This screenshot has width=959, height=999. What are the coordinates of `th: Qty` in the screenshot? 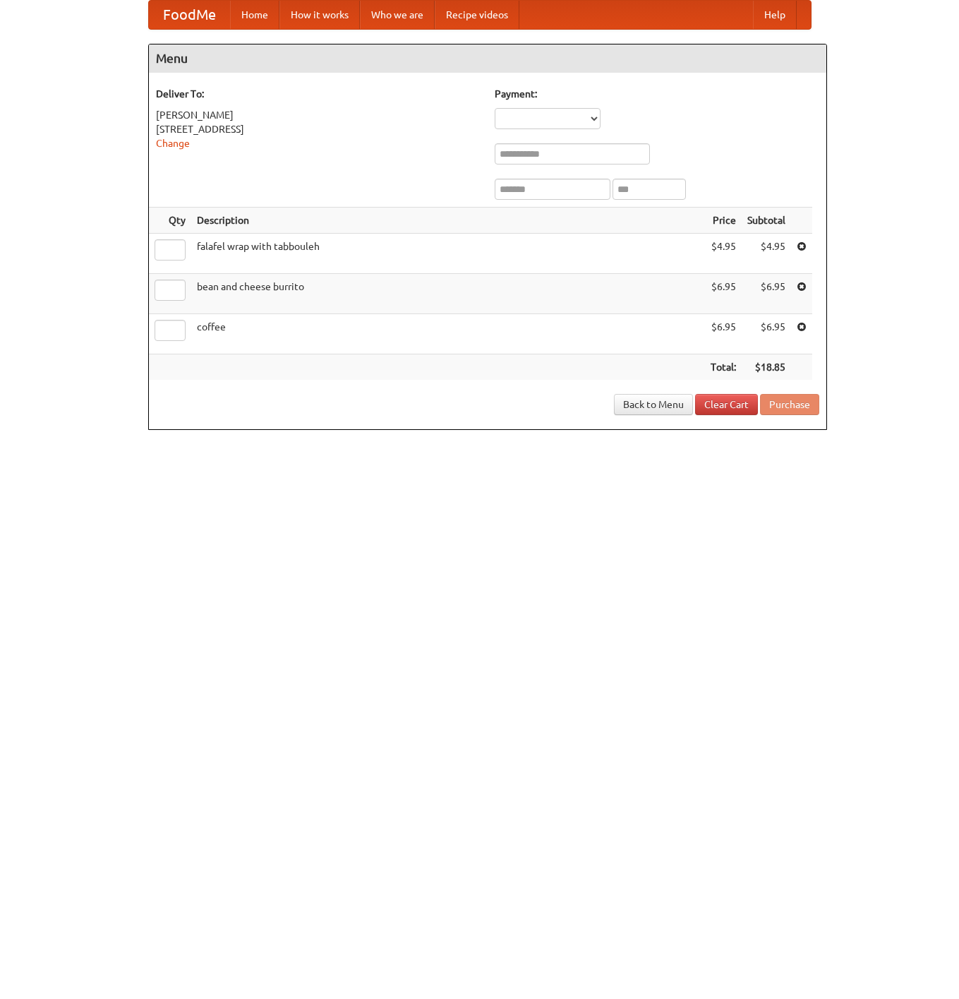 It's located at (170, 220).